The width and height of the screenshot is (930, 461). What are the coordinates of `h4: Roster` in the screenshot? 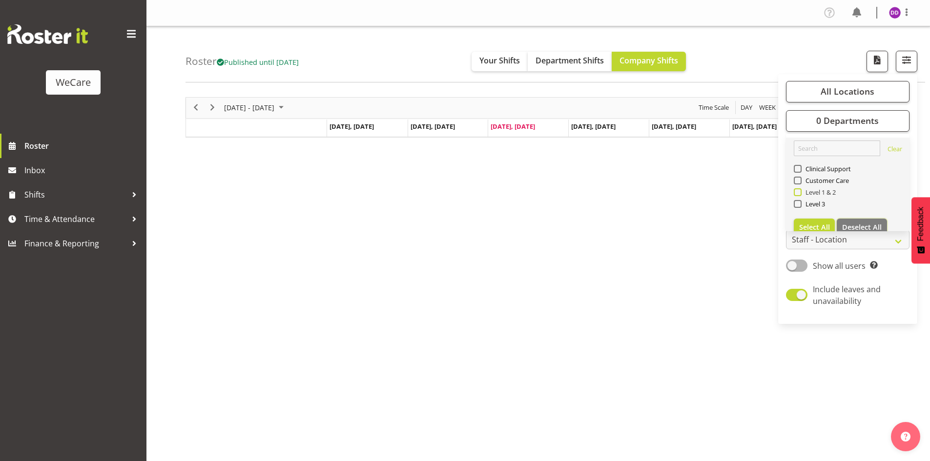 It's located at (242, 61).